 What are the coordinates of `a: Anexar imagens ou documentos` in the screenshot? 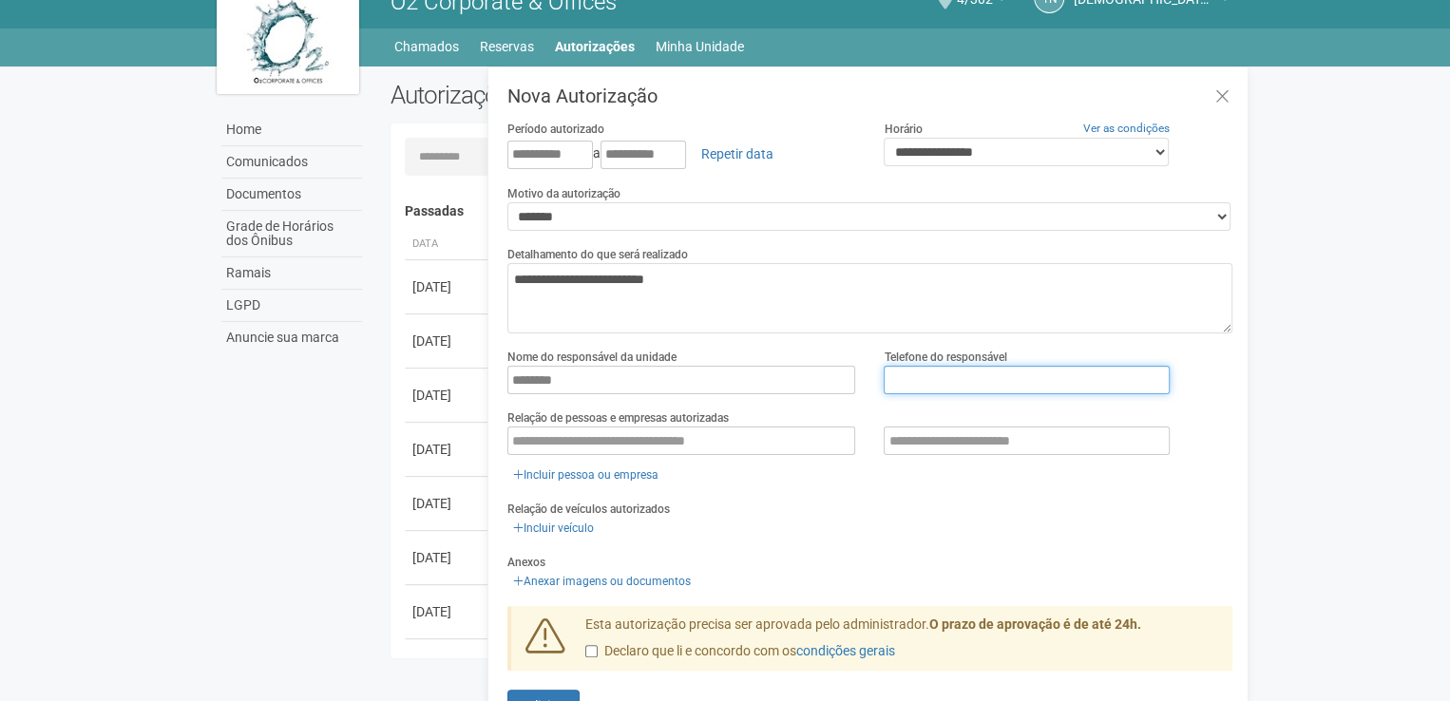 It's located at (601, 582).